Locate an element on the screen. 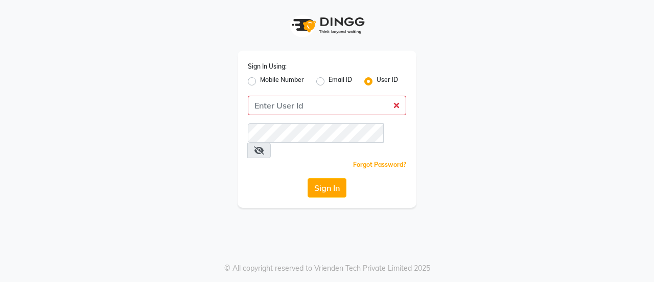  a: Forgot Password? is located at coordinates (380, 164).